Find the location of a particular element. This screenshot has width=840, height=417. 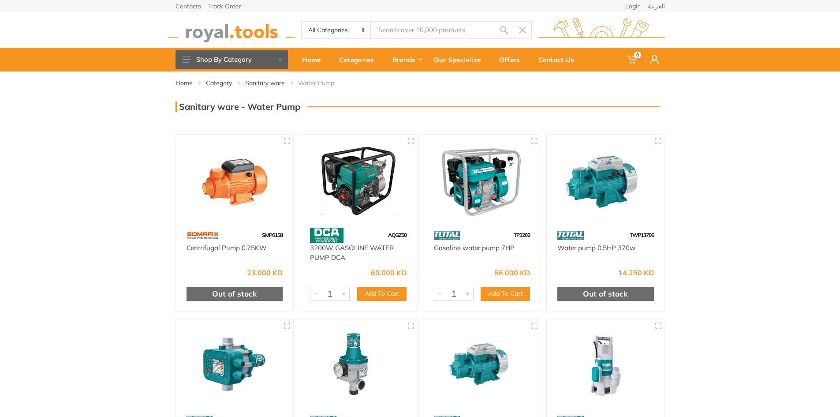

span: TP3202 is located at coordinates (522, 235).